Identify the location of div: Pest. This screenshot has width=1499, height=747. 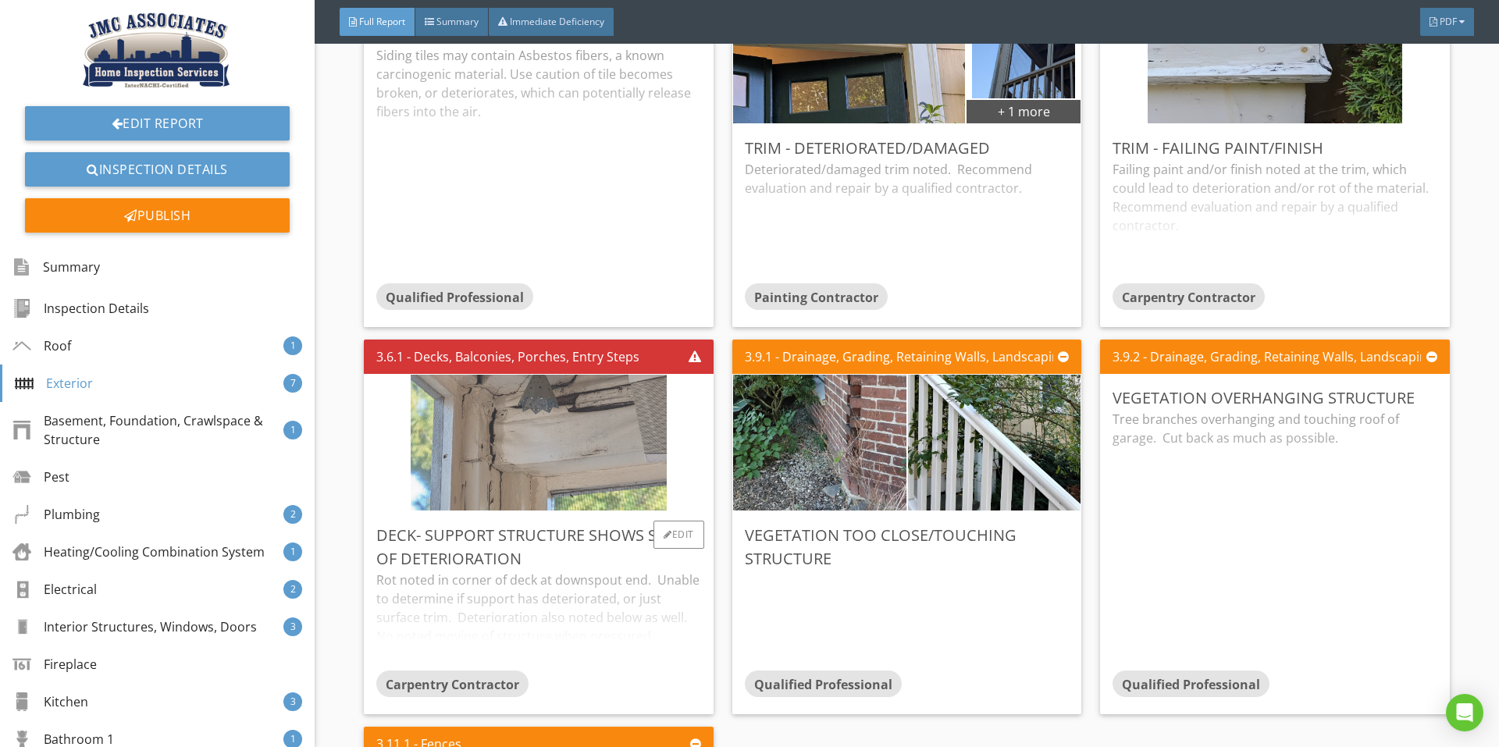
(41, 477).